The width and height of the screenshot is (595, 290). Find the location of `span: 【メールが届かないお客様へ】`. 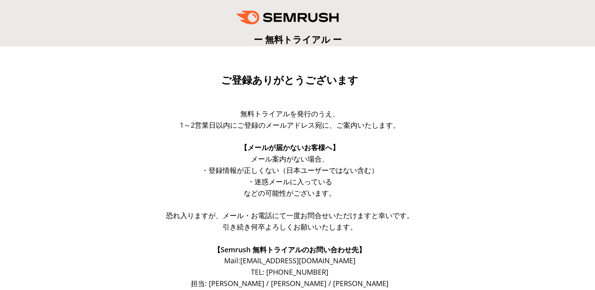

span: 【メールが届かないお客様へ】 is located at coordinates (290, 148).